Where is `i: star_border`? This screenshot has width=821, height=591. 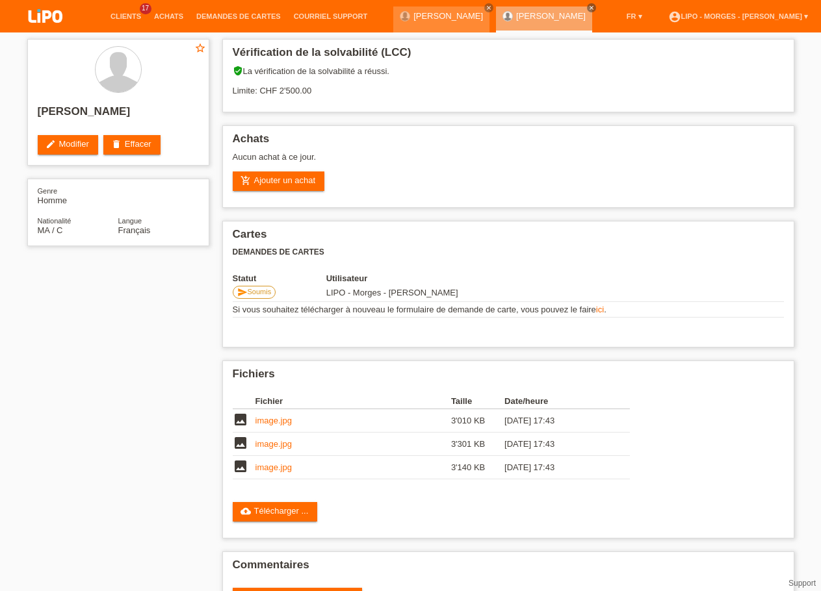
i: star_border is located at coordinates (200, 48).